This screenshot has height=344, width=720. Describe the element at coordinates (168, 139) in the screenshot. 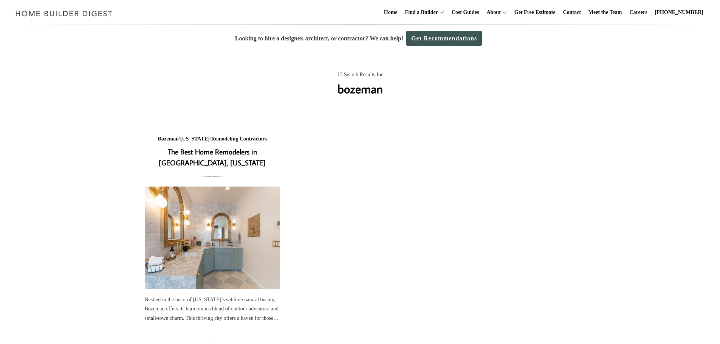

I see `a: Bozeman` at that location.